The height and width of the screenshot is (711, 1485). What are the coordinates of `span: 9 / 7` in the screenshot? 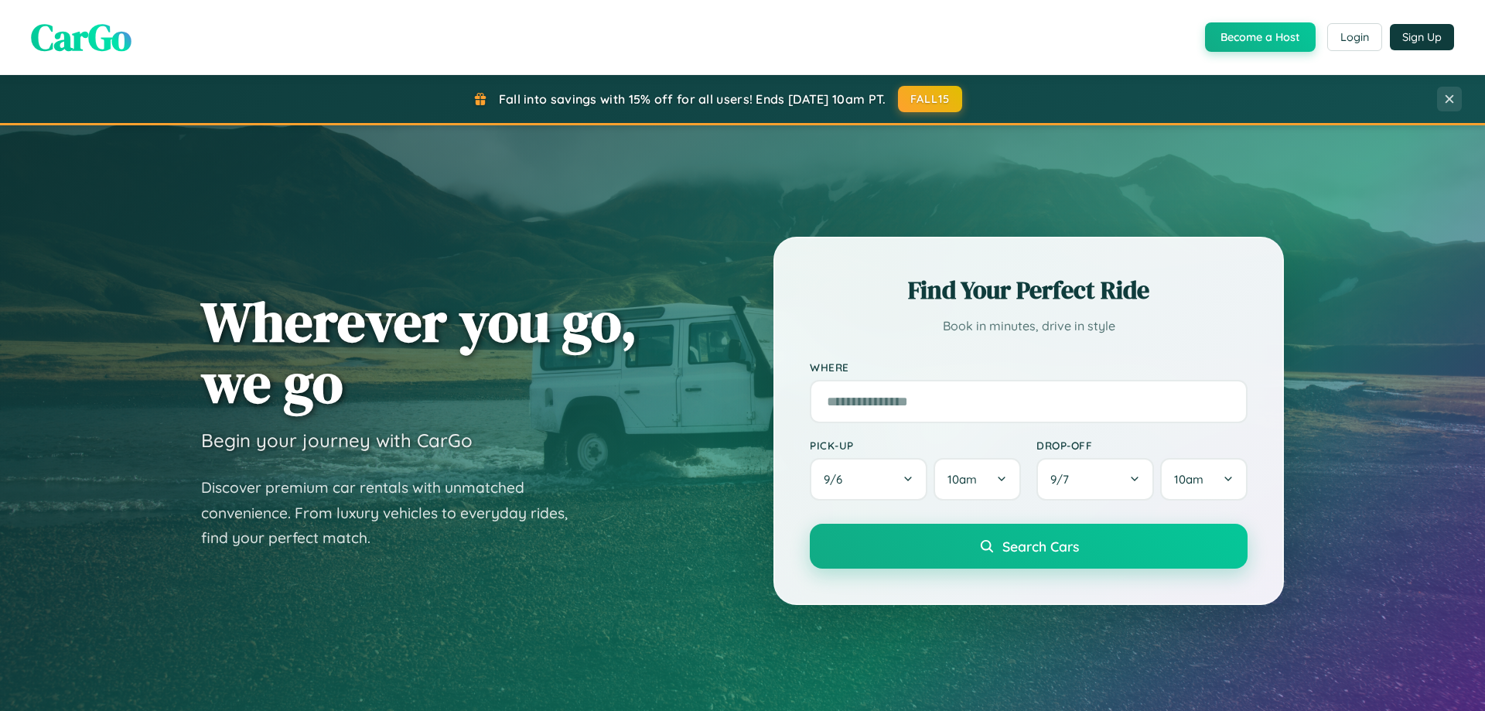 It's located at (1064, 479).